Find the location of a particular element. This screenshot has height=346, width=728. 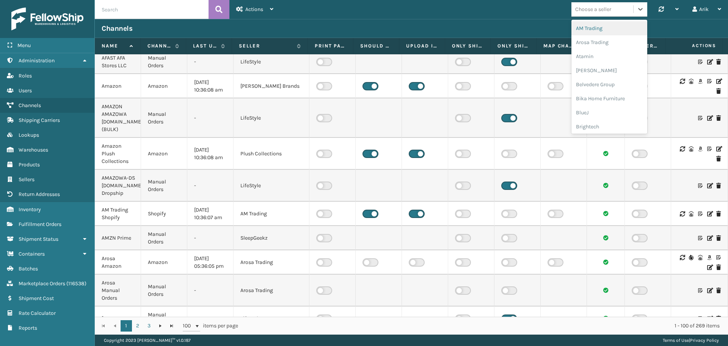

span: Marketplace Orders is located at coordinates (42, 283).